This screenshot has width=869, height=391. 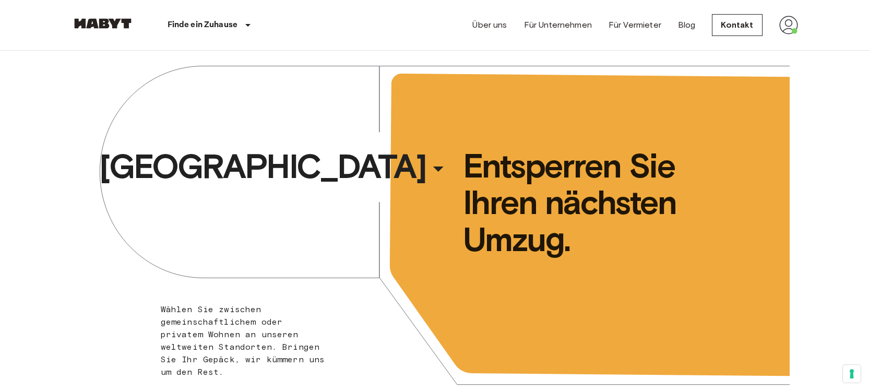 What do you see at coordinates (788, 25) in the screenshot?
I see `img: avatar` at bounding box center [788, 25].